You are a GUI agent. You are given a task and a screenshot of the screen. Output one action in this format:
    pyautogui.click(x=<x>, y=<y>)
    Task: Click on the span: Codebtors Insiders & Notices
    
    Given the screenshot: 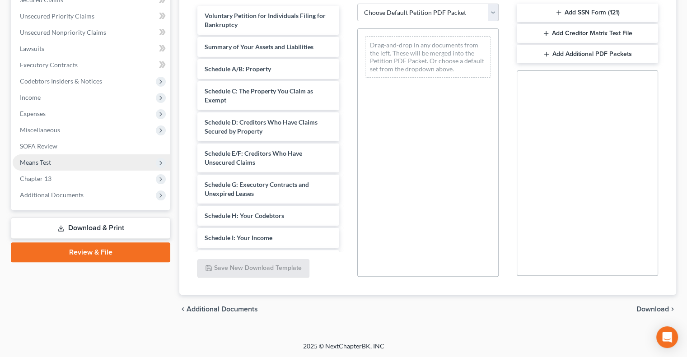 What is the action you would take?
    pyautogui.click(x=61, y=81)
    